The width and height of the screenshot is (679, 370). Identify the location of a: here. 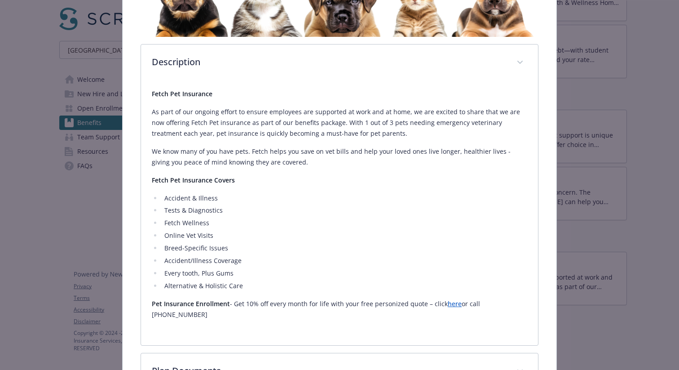
(455, 303).